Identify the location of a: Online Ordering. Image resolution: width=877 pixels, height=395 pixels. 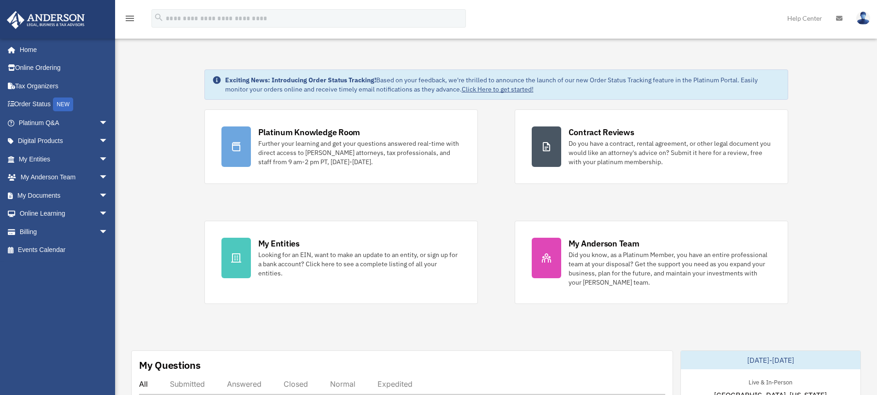
(64, 68).